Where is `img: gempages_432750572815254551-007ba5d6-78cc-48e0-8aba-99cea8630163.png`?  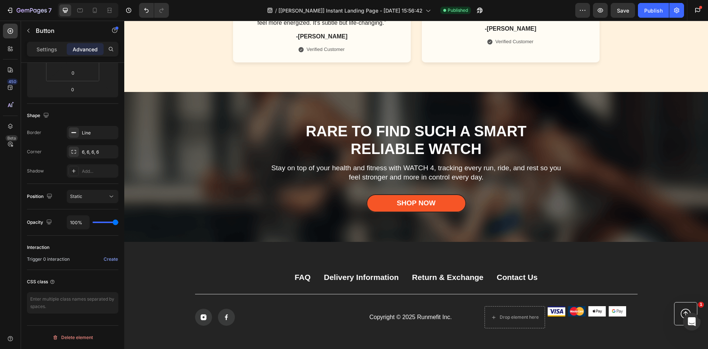 img: gempages_432750572815254551-007ba5d6-78cc-48e0-8aba-99cea8630163.png is located at coordinates (493, 290).